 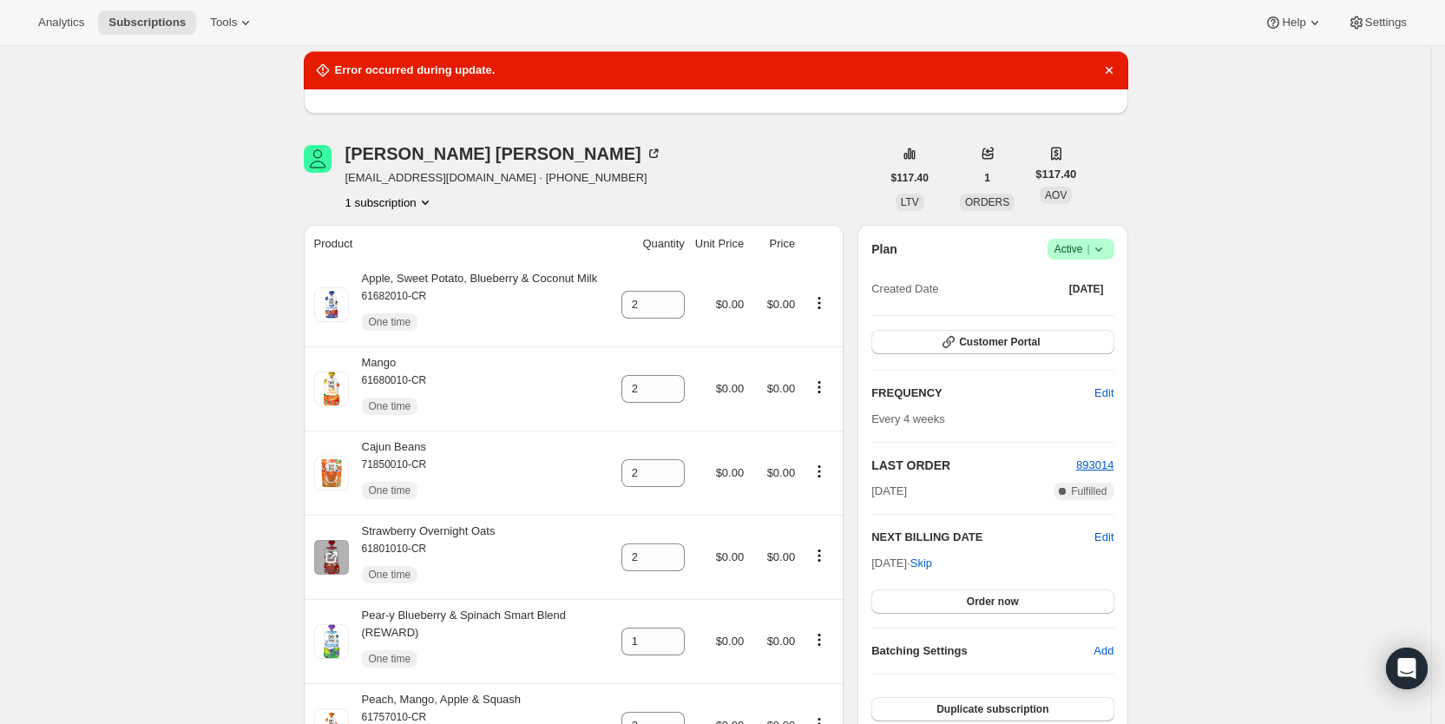 What do you see at coordinates (394, 380) in the screenshot?
I see `small: 61680010-CR` at bounding box center [394, 380].